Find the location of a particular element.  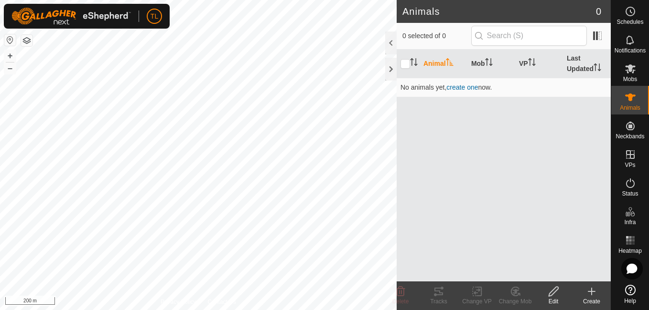

th: Animal is located at coordinates (443, 64).